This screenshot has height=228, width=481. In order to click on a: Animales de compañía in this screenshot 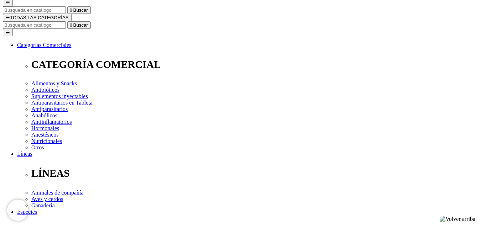, I will do `click(57, 192)`.